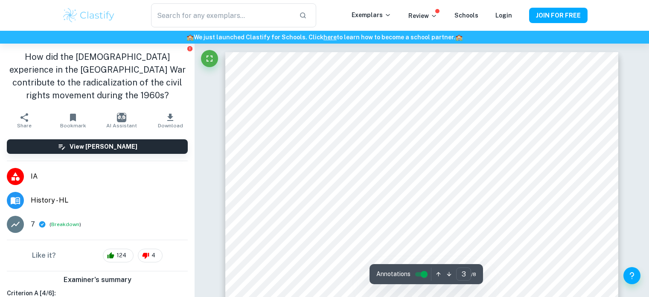 This screenshot has height=297, width=649. I want to click on span: Bookmark, so click(73, 125).